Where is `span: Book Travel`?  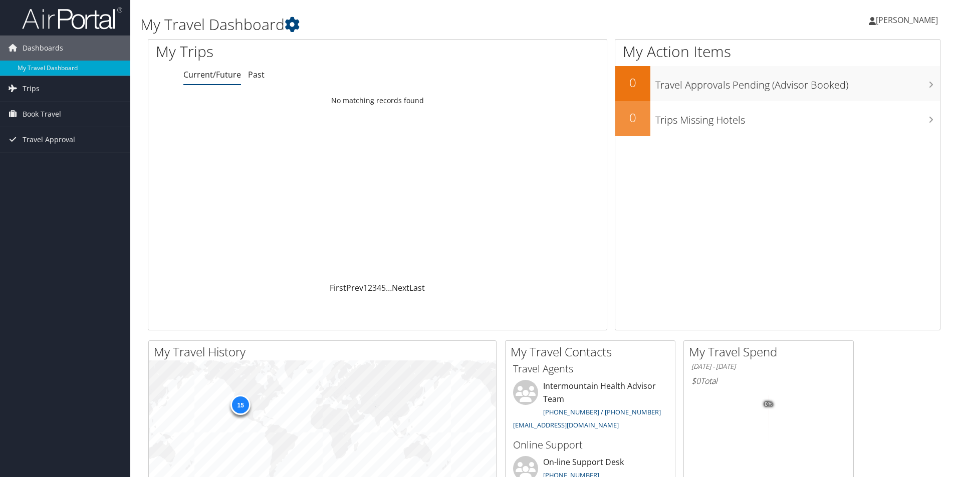 span: Book Travel is located at coordinates (42, 114).